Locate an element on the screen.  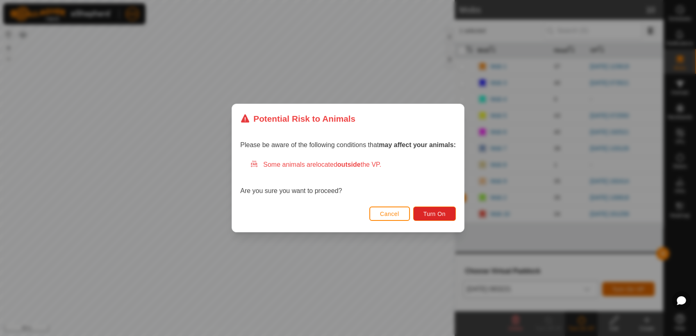
button: Turn On is located at coordinates (434, 213).